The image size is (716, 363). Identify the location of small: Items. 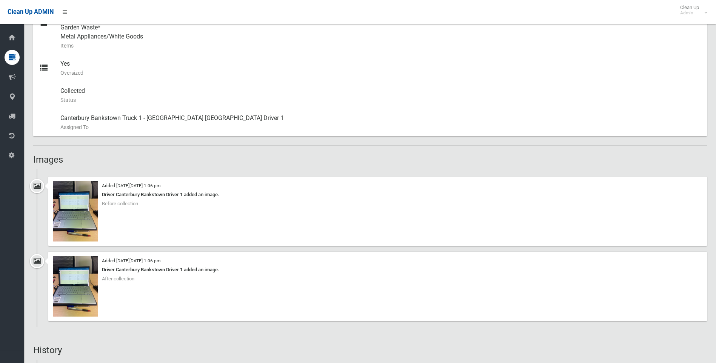
(380, 46).